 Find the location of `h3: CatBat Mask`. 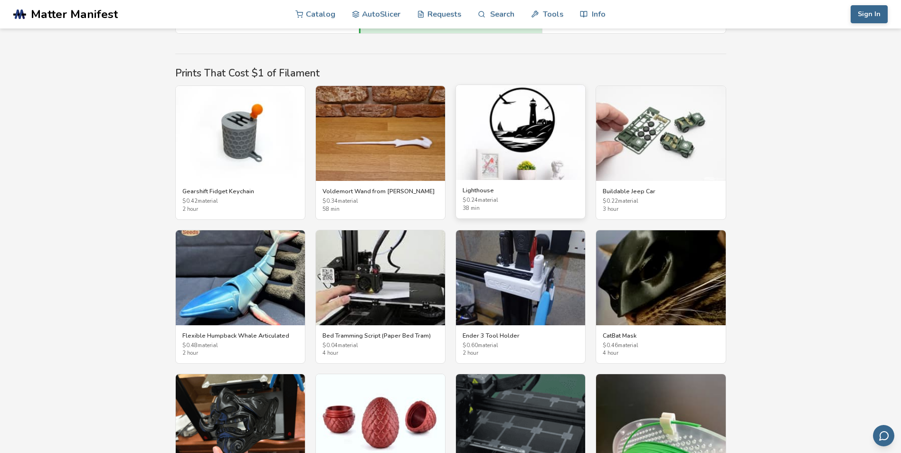

h3: CatBat Mask is located at coordinates (661, 336).